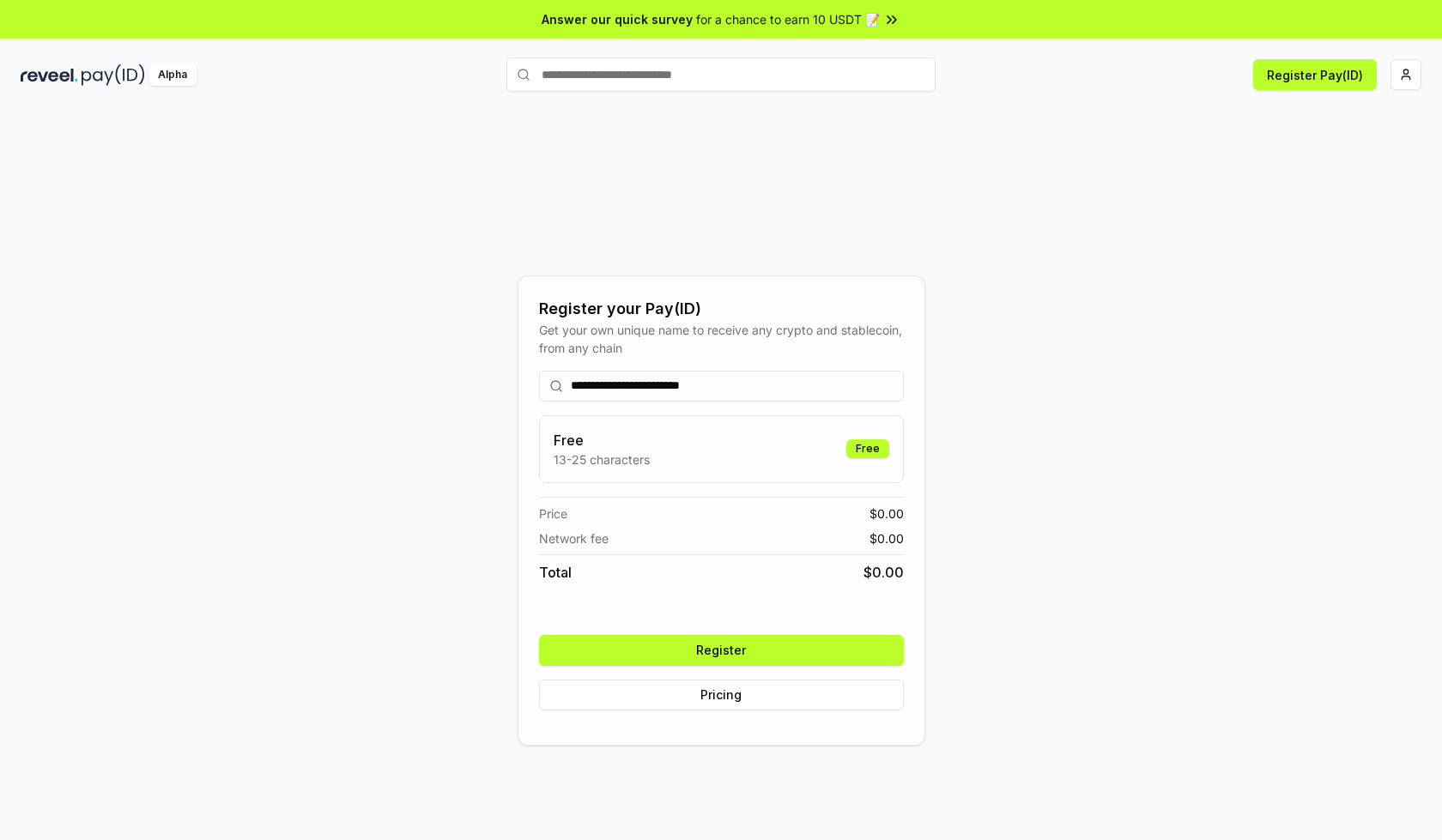 This screenshot has height=840, width=1442. I want to click on span: Network fee, so click(573, 538).